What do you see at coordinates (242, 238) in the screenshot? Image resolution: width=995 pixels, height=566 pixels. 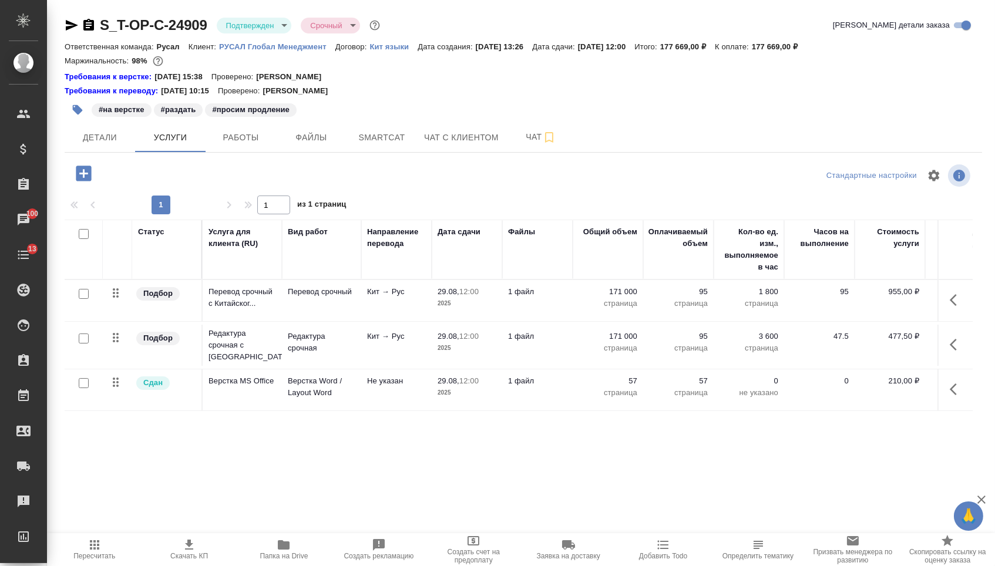 I see `div: Услуга для клиента (RU)` at bounding box center [242, 238].